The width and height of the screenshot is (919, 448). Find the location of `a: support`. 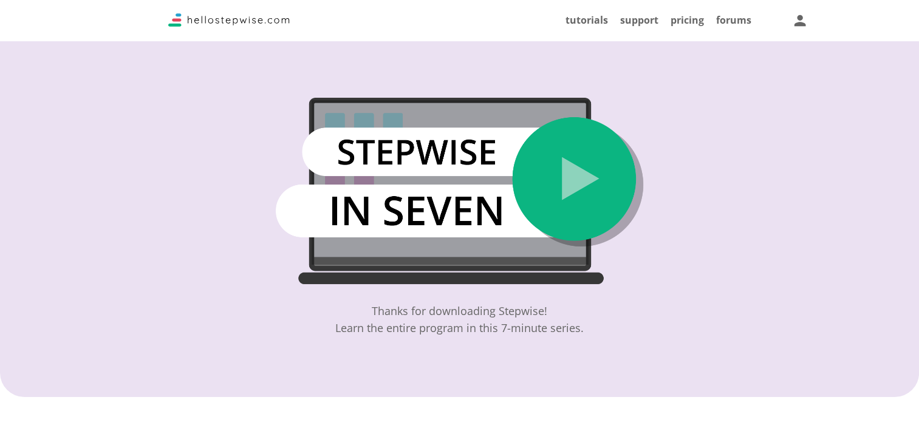

a: support is located at coordinates (639, 20).